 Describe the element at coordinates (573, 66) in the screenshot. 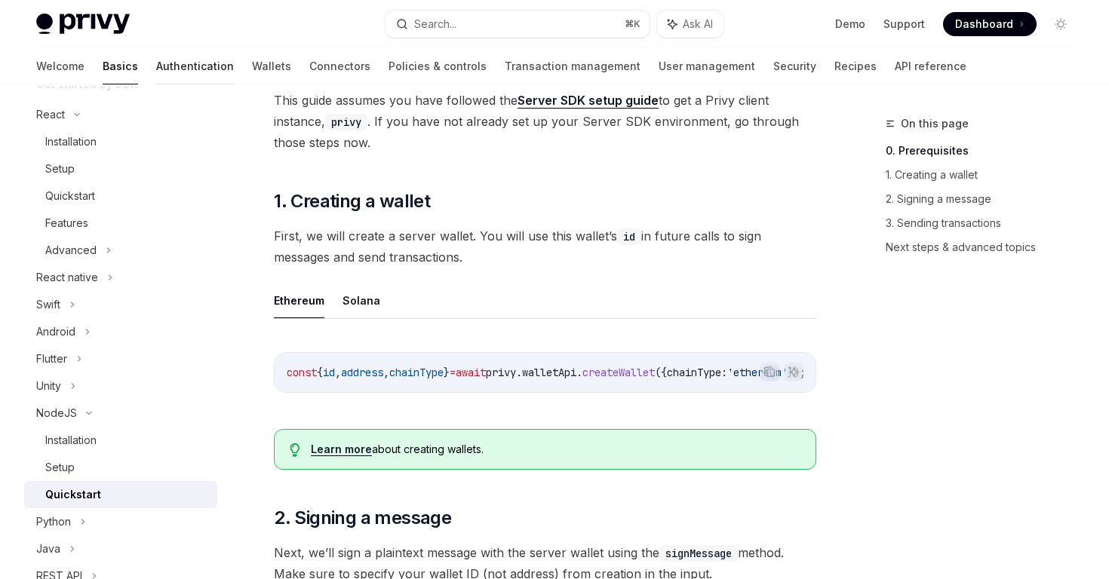

I see `a: Transaction management` at that location.